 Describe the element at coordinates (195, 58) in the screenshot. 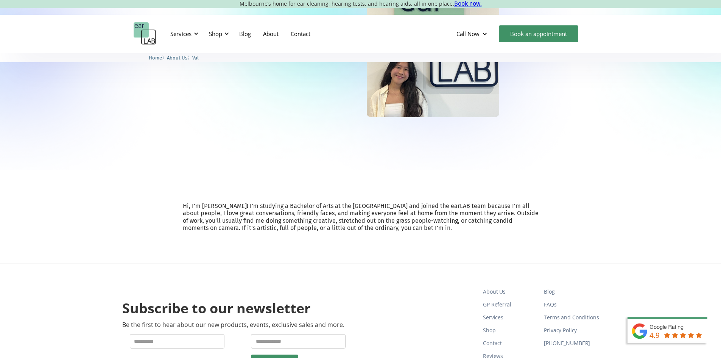

I see `span: Val` at that location.